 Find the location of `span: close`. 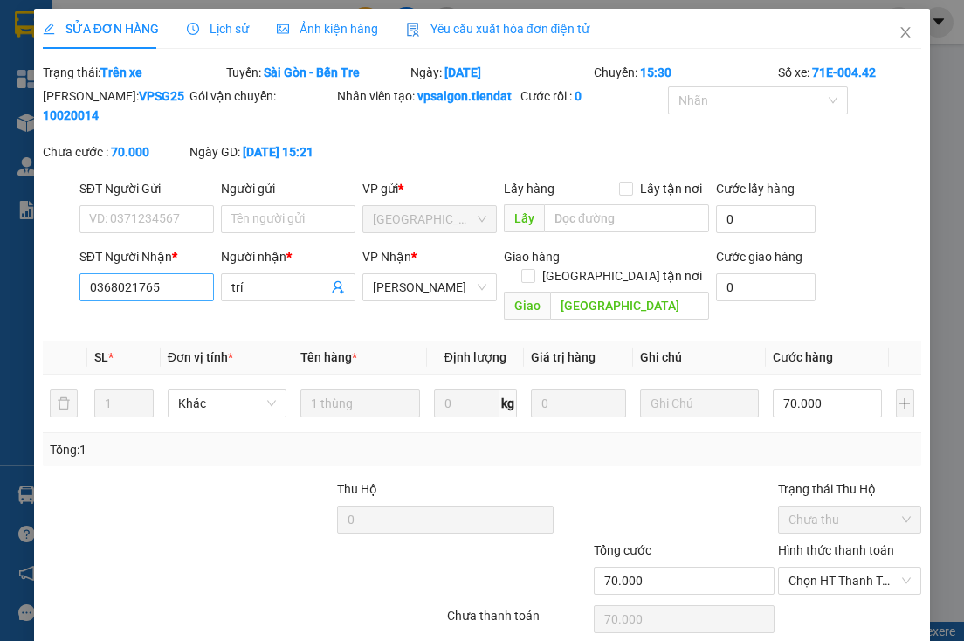

span: close is located at coordinates (906, 32).